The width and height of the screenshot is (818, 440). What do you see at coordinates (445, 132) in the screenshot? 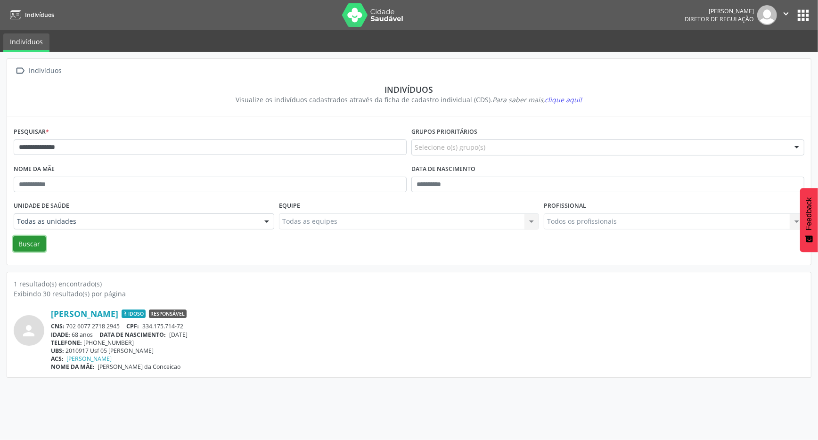
I see `label: Grupos prioritários` at bounding box center [445, 132].